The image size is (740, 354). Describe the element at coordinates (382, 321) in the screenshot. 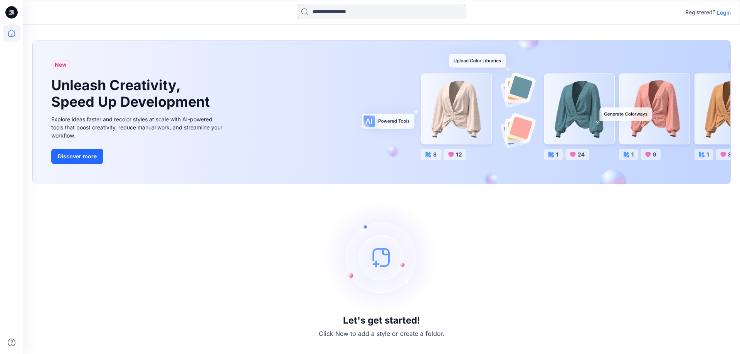

I see `h3: Let's get started!` at that location.